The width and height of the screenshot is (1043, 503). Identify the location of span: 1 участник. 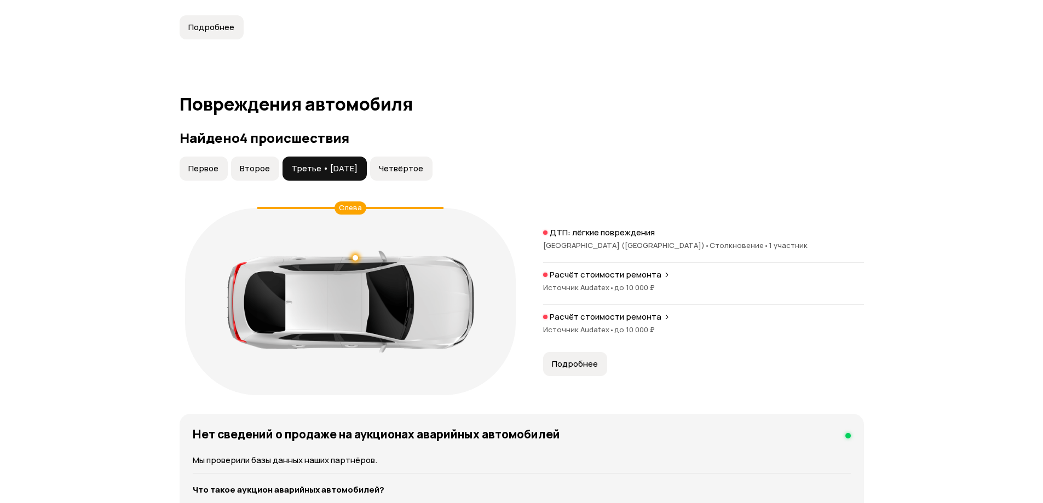
(788, 245).